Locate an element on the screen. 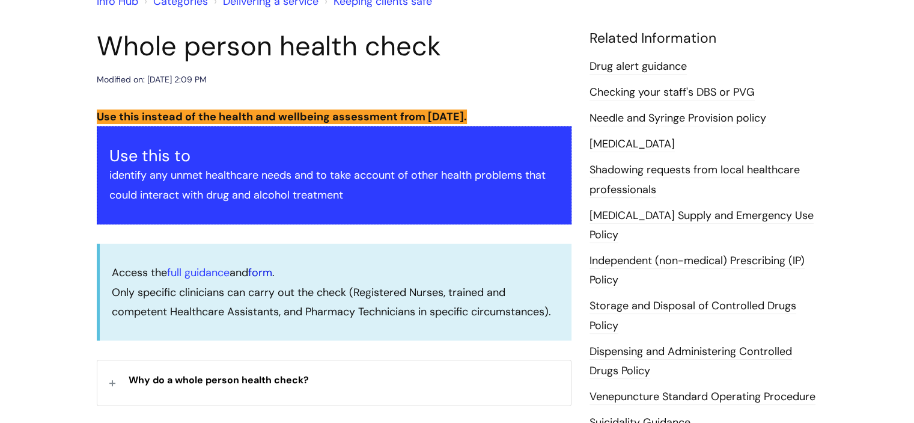 This screenshot has width=914, height=423. a: form is located at coordinates (260, 272).